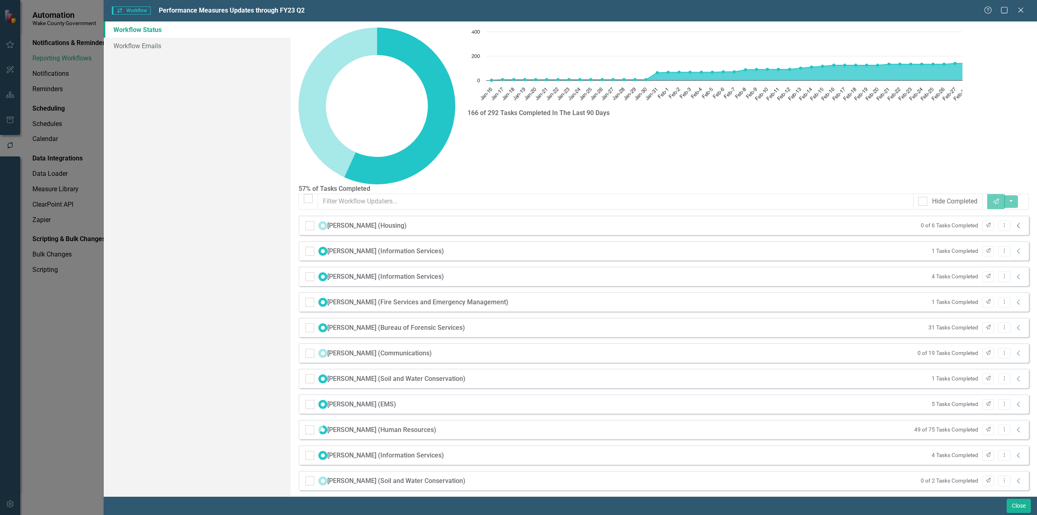  I want to click on text: Feb-5, so click(708, 93).